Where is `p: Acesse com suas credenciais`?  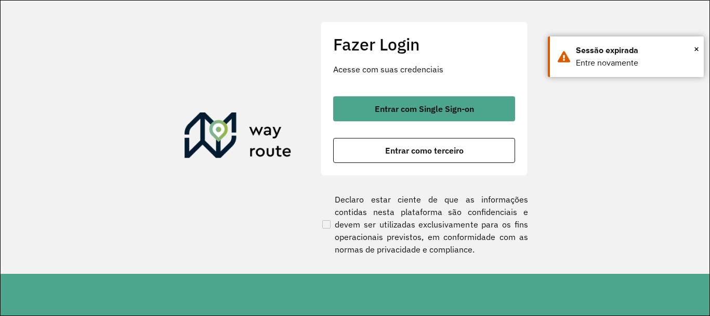 p: Acesse com suas credenciais is located at coordinates (424, 69).